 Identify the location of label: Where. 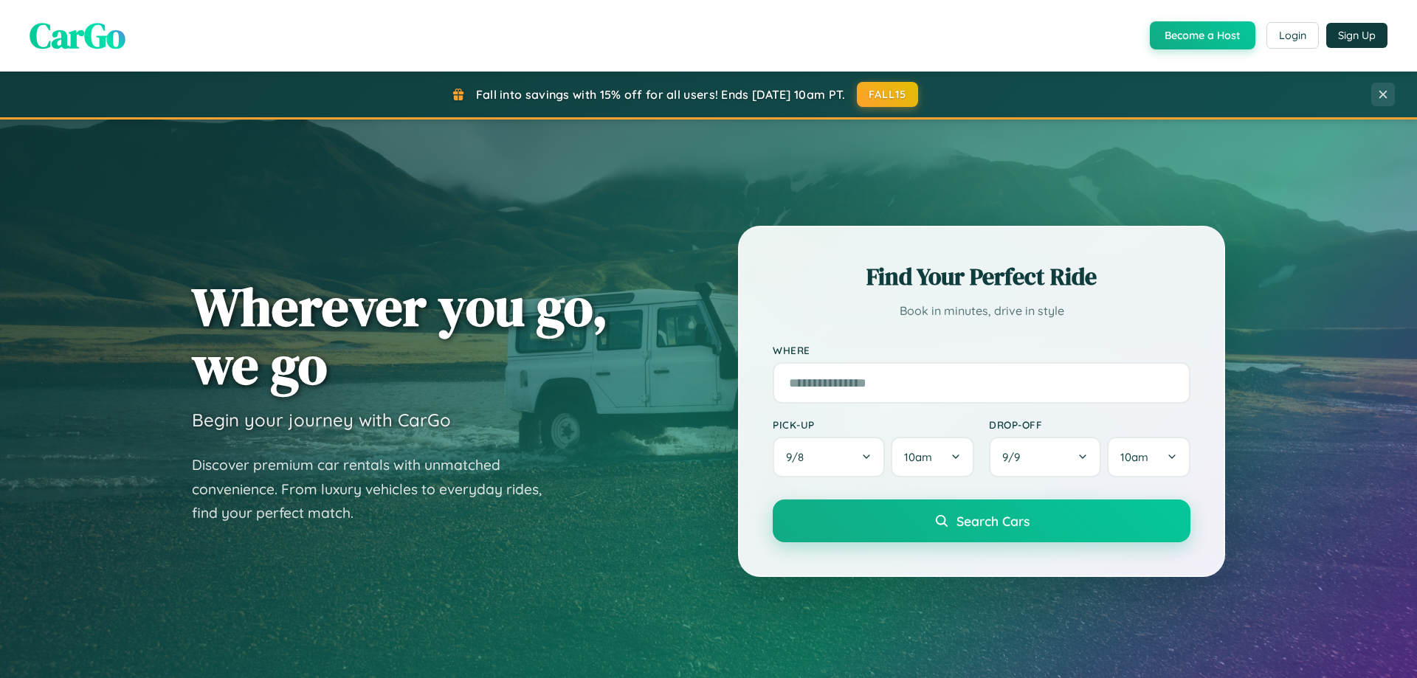
(981, 350).